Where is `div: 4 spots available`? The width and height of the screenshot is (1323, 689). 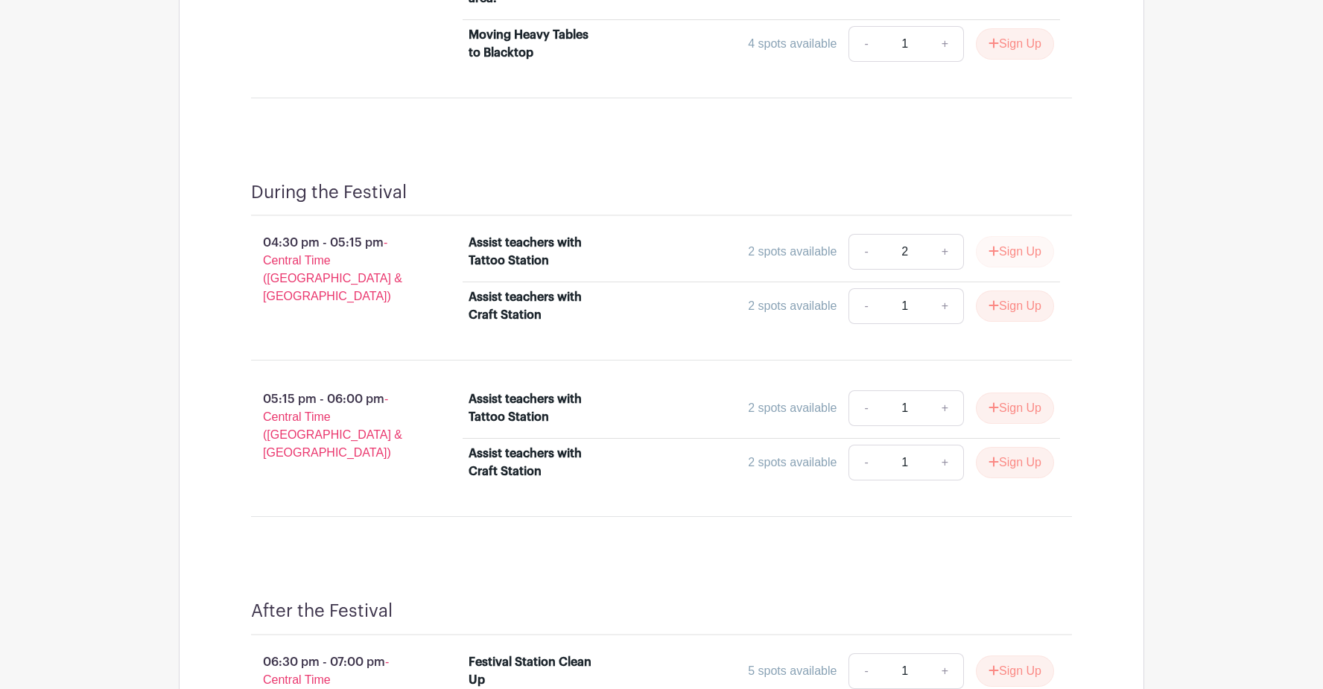
div: 4 spots available is located at coordinates (792, 44).